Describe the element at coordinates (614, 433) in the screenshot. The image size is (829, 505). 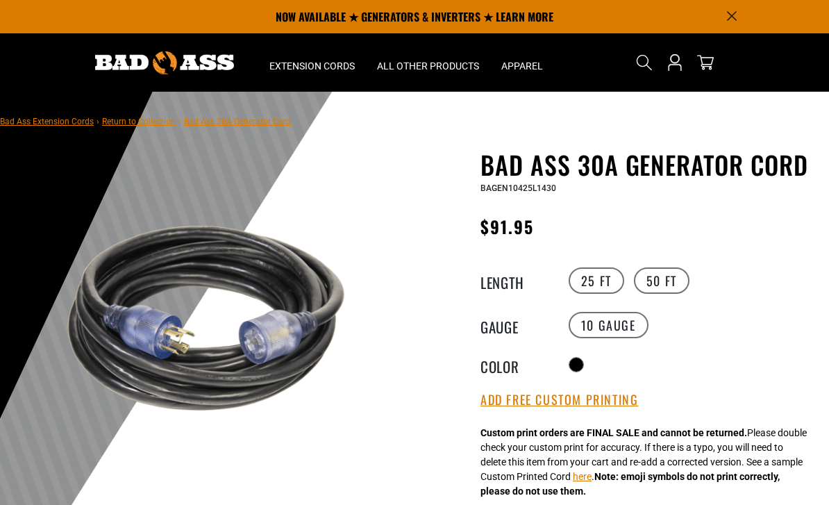
I see `strong: Custom print orders are FINAL SALE and cannot be returned.` at that location.